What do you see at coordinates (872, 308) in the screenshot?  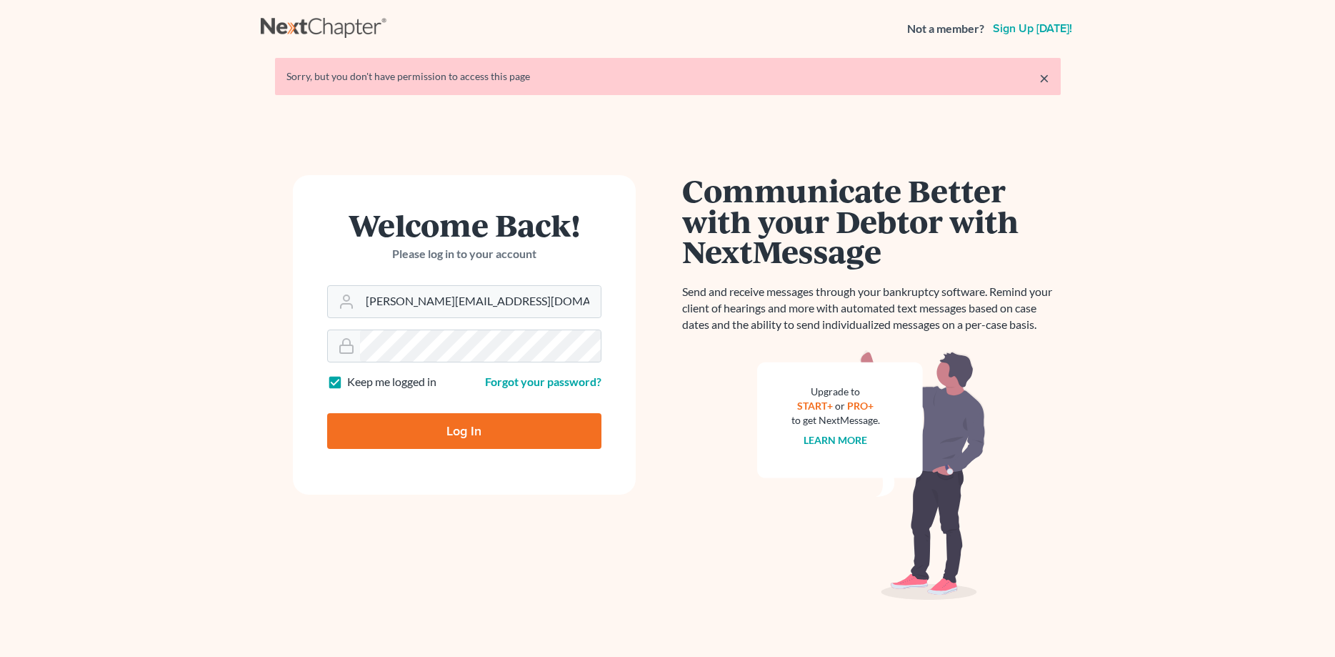 I see `p: Send and receive messages through your bankruptcy software. Remind your client of hearings and mo...` at bounding box center [872, 308].